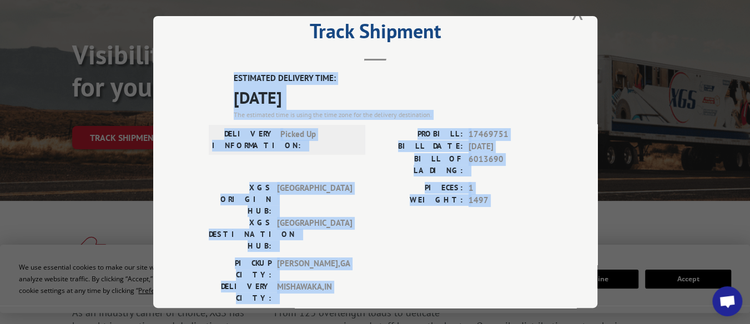  What do you see at coordinates (387, 78) in the screenshot?
I see `label: ESTIMATED DELIVERY TIME:` at bounding box center [387, 78].